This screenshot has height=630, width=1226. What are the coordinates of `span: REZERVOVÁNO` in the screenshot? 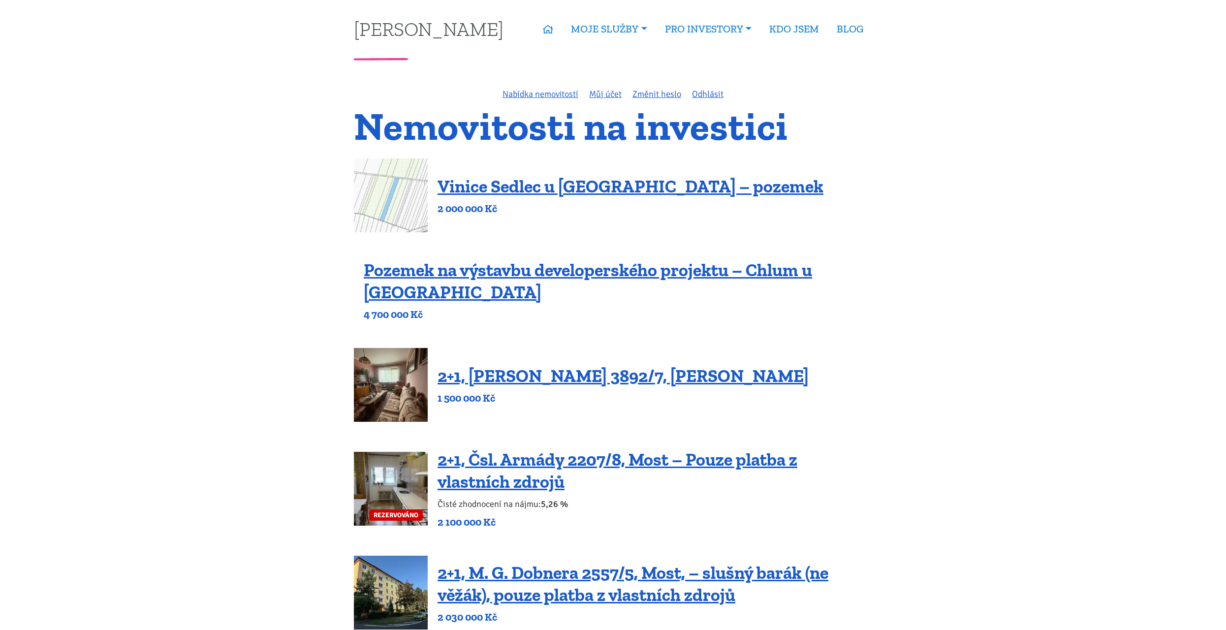 It's located at (396, 515).